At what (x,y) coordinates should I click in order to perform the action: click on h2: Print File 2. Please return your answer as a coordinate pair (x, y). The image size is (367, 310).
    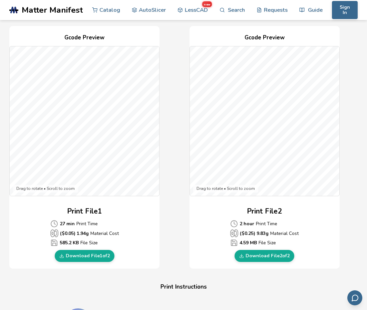
    Looking at the image, I should click on (264, 211).